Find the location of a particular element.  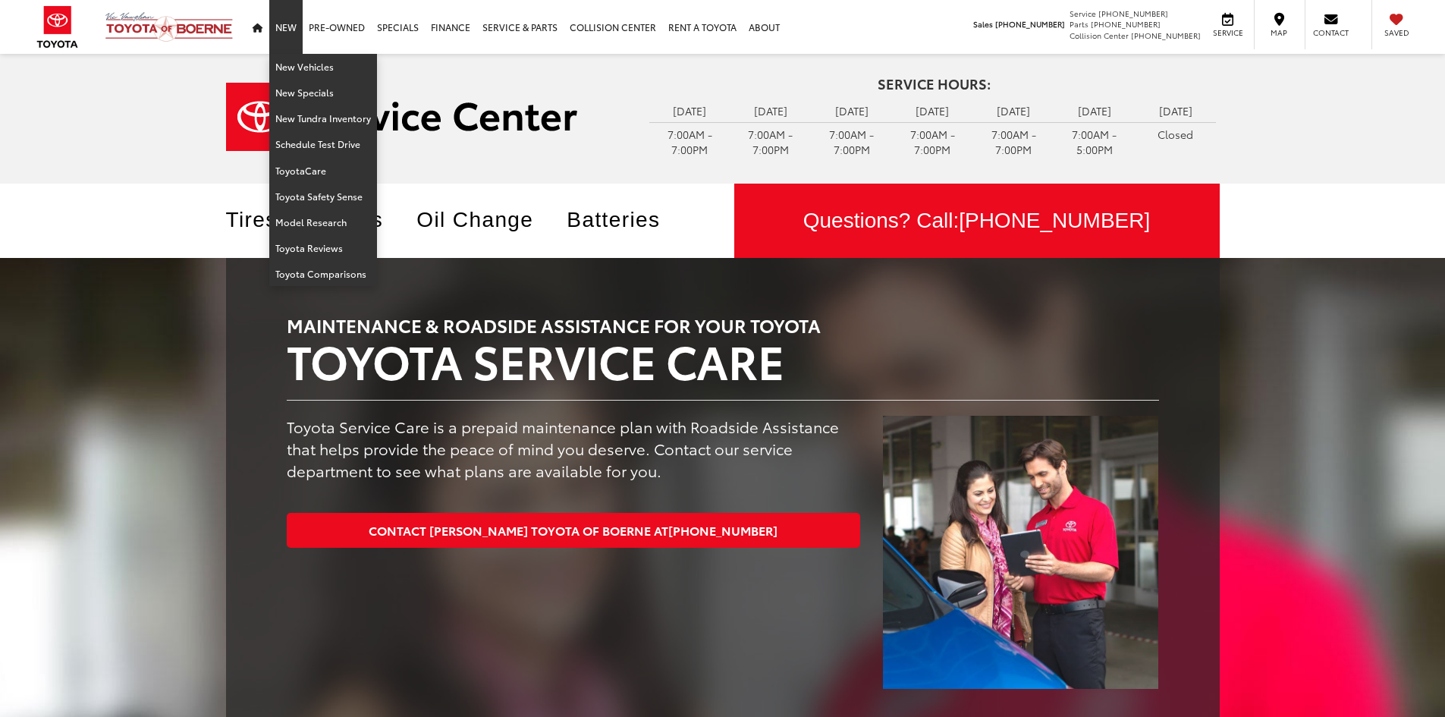

a: Tires is located at coordinates (263, 219).